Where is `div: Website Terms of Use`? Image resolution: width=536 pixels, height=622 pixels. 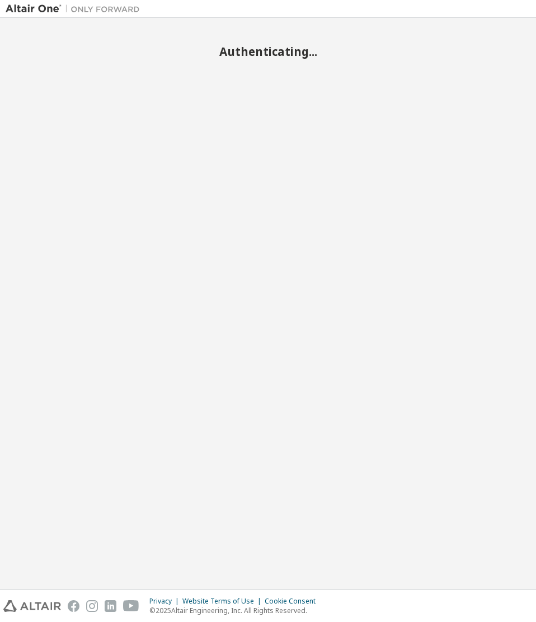 div: Website Terms of Use is located at coordinates (223, 601).